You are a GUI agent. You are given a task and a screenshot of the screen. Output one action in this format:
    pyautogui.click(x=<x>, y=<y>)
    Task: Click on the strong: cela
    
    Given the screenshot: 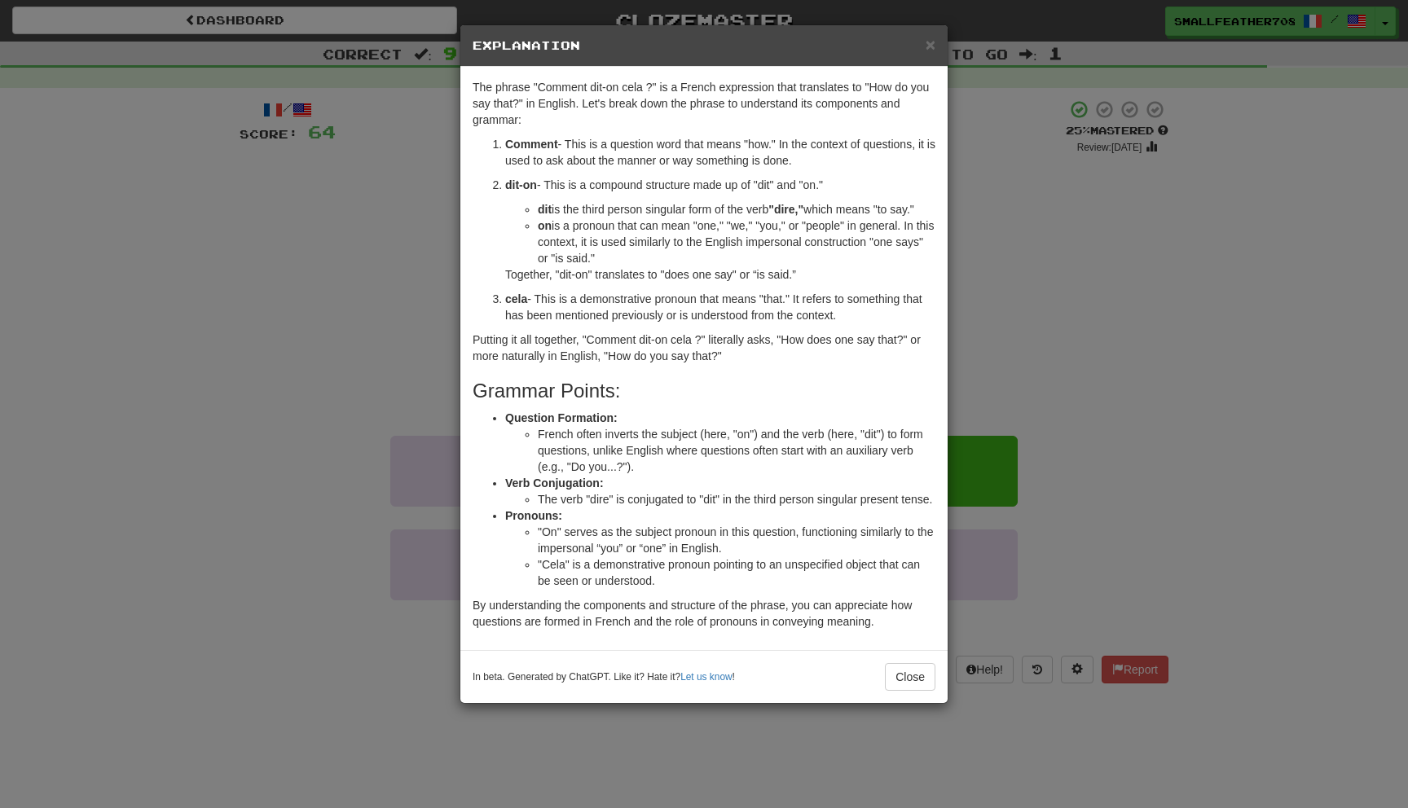 What is the action you would take?
    pyautogui.click(x=516, y=299)
    